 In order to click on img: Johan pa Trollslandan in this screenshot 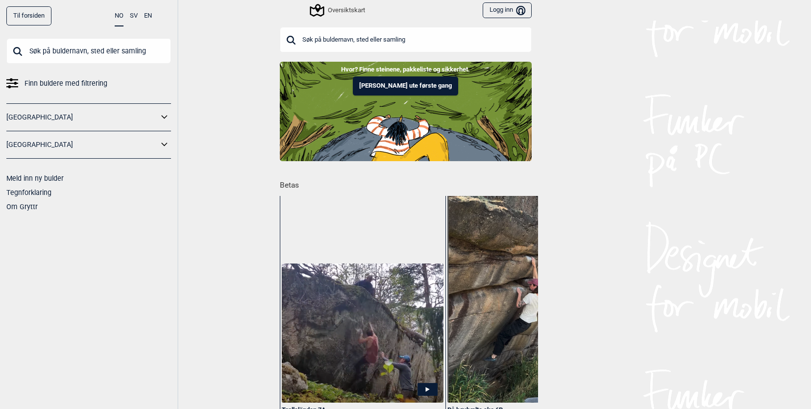, I will do `click(362, 333)`.